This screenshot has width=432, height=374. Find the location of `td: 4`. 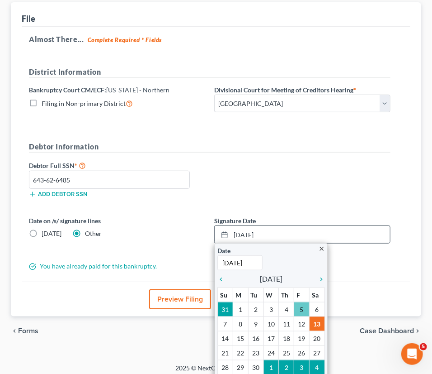

td: 4 is located at coordinates (287, 309).